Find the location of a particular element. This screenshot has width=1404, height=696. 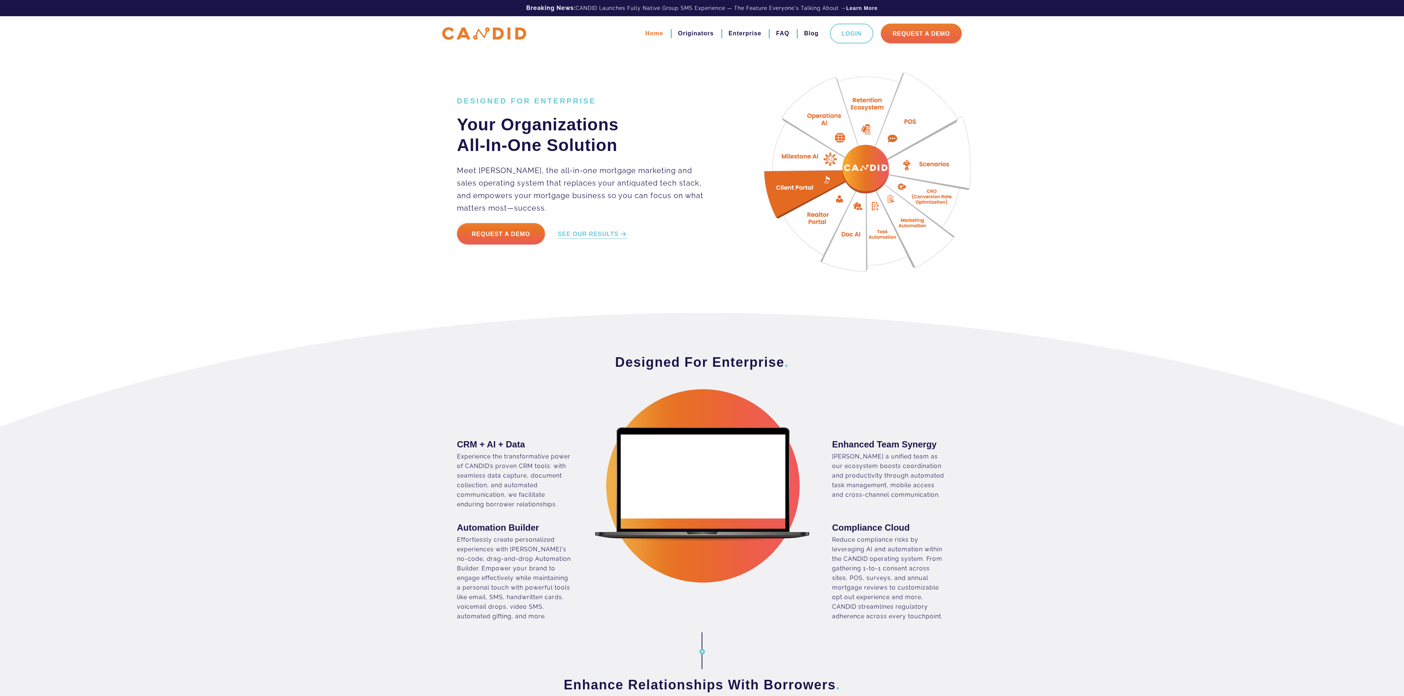

img: Candid Hero Image is located at coordinates (869, 175).